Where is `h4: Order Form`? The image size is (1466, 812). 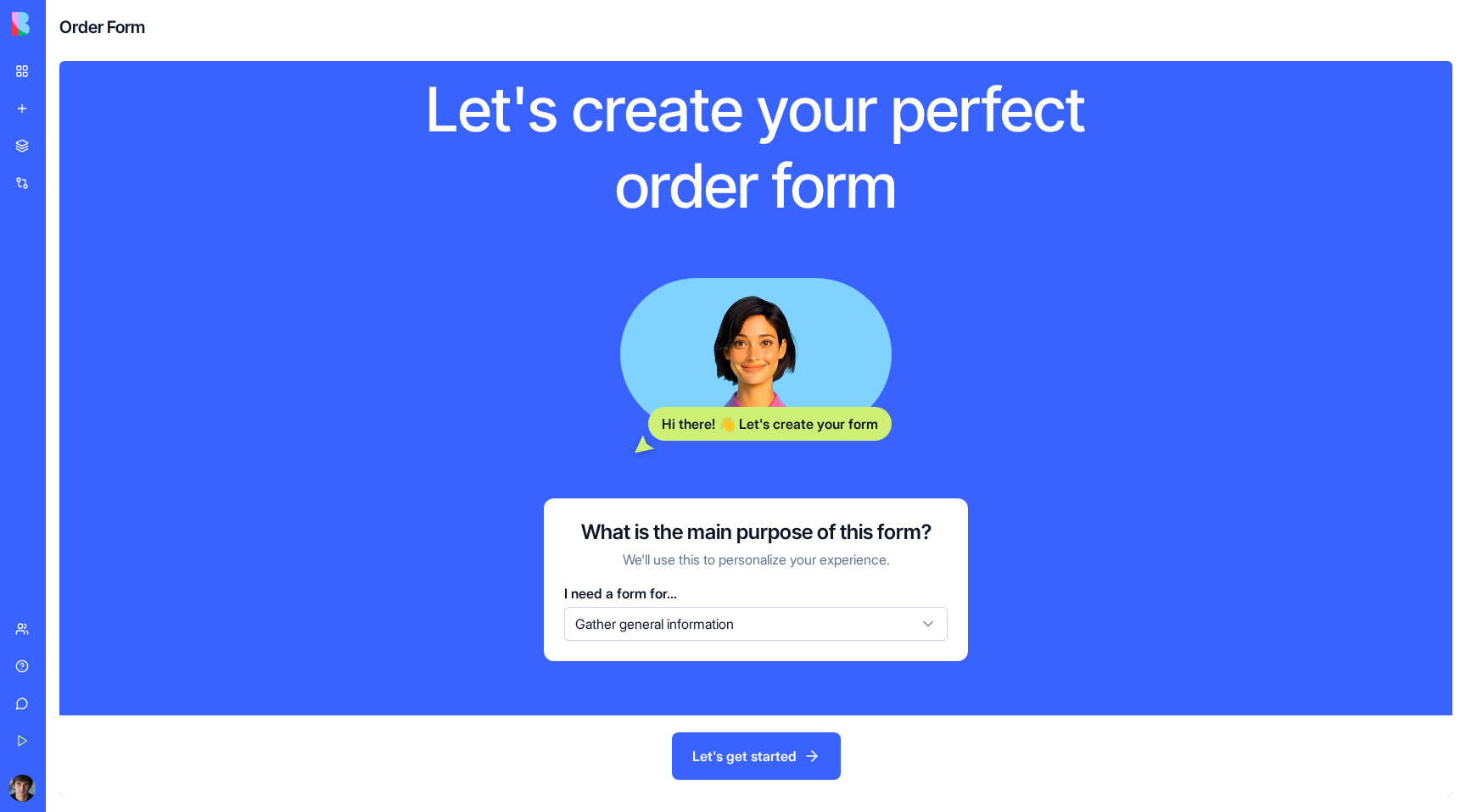 h4: Order Form is located at coordinates (102, 28).